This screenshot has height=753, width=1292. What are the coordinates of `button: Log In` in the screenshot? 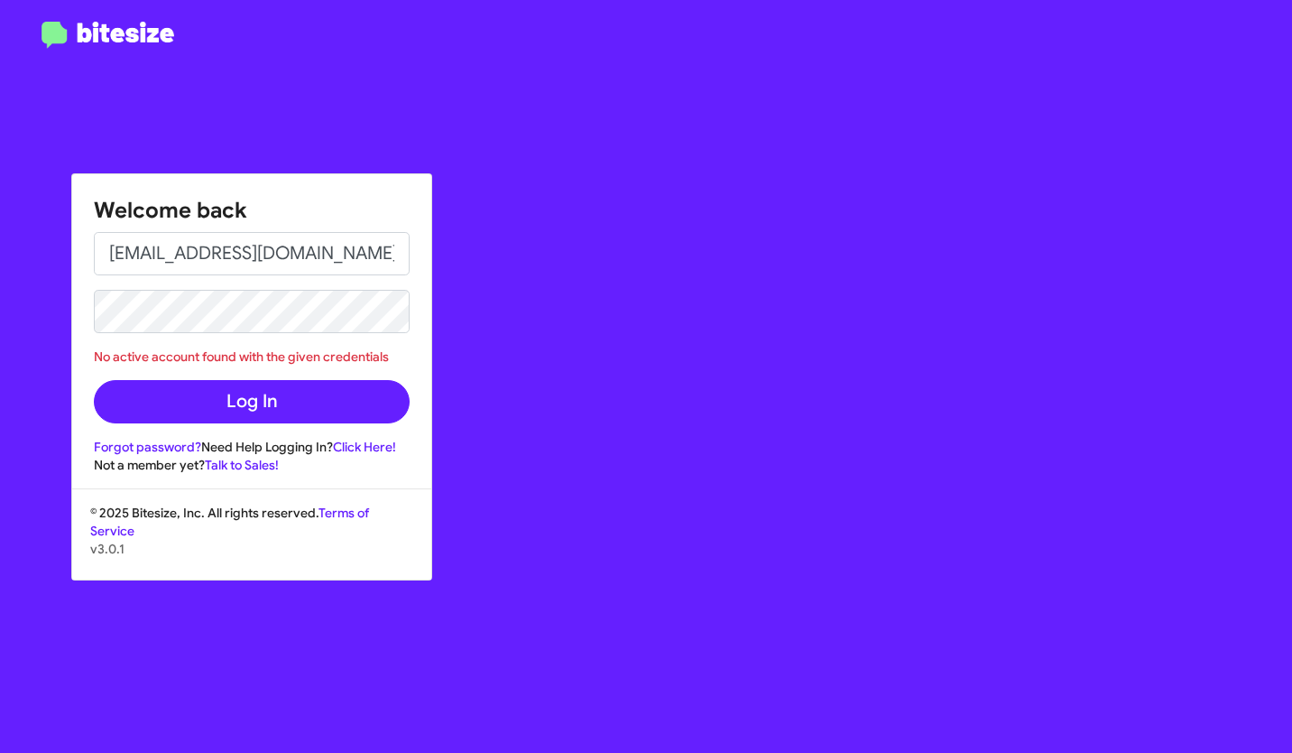 It's located at (252, 402).